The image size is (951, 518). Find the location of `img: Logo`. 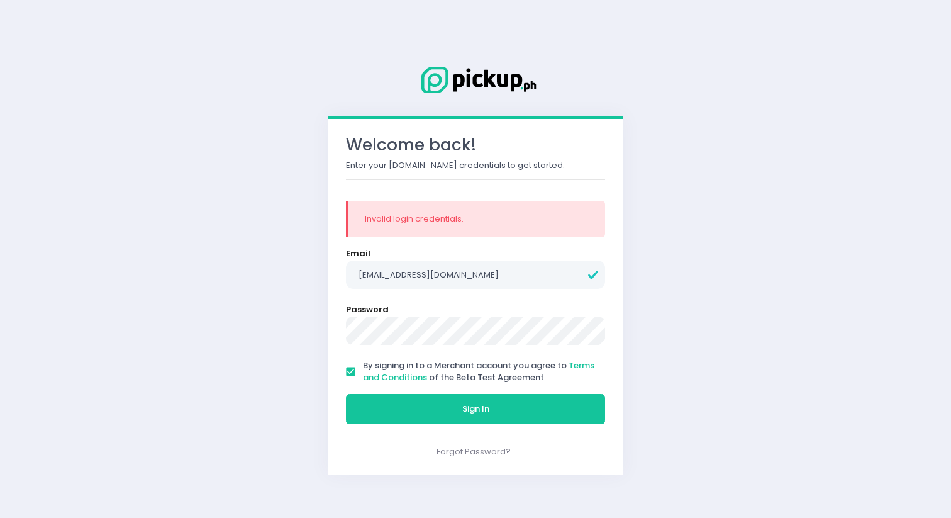

img: Logo is located at coordinates (476, 80).